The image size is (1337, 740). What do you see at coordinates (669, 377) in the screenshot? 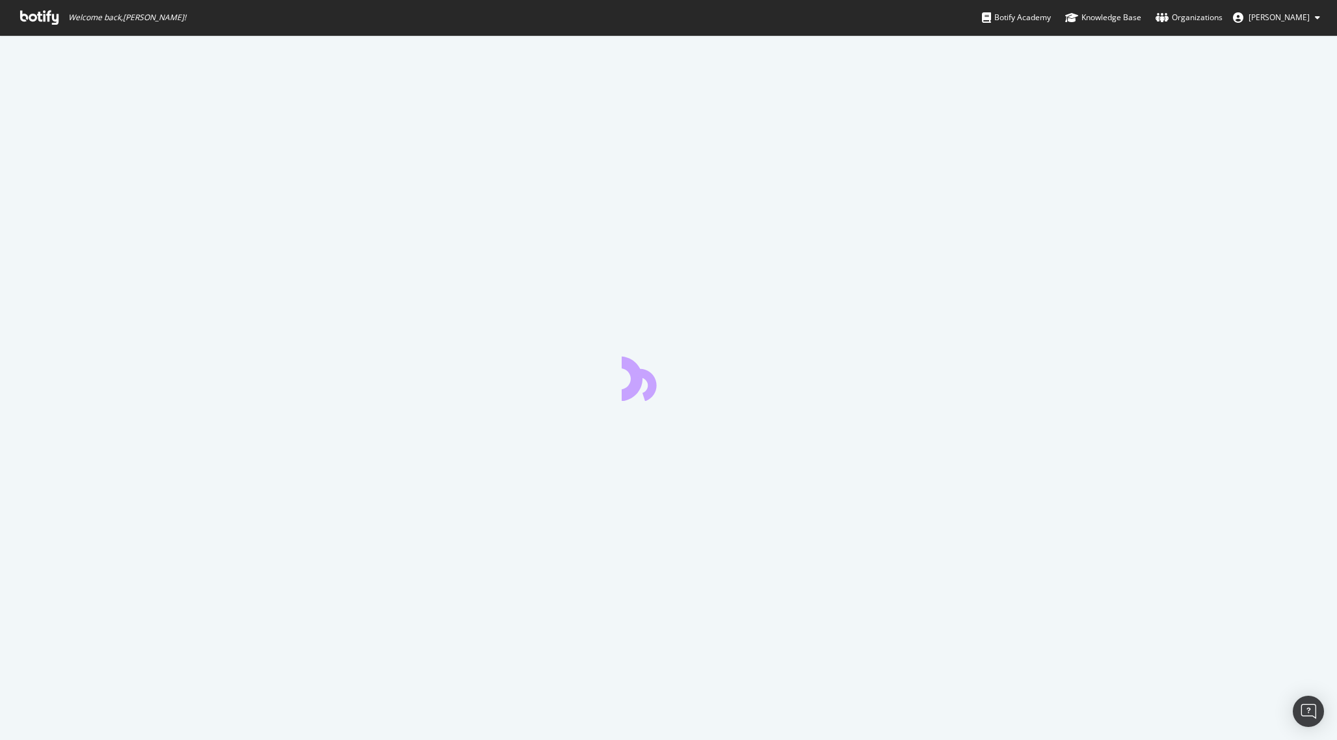
I see `div: animation` at bounding box center [669, 377].